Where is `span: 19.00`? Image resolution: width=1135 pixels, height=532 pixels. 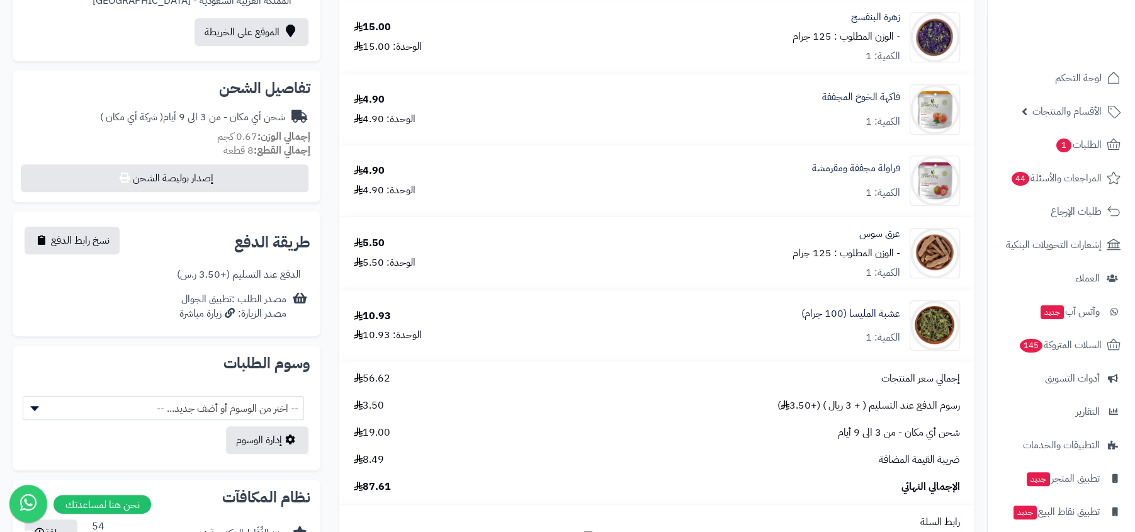 span: 19.00 is located at coordinates (372, 433).